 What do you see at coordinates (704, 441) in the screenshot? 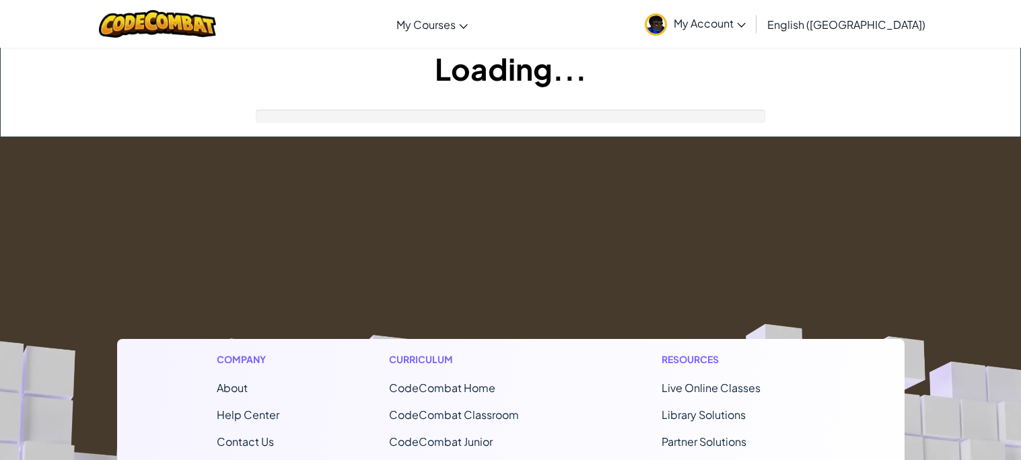
I see `a: Partner Solutions` at bounding box center [704, 441].